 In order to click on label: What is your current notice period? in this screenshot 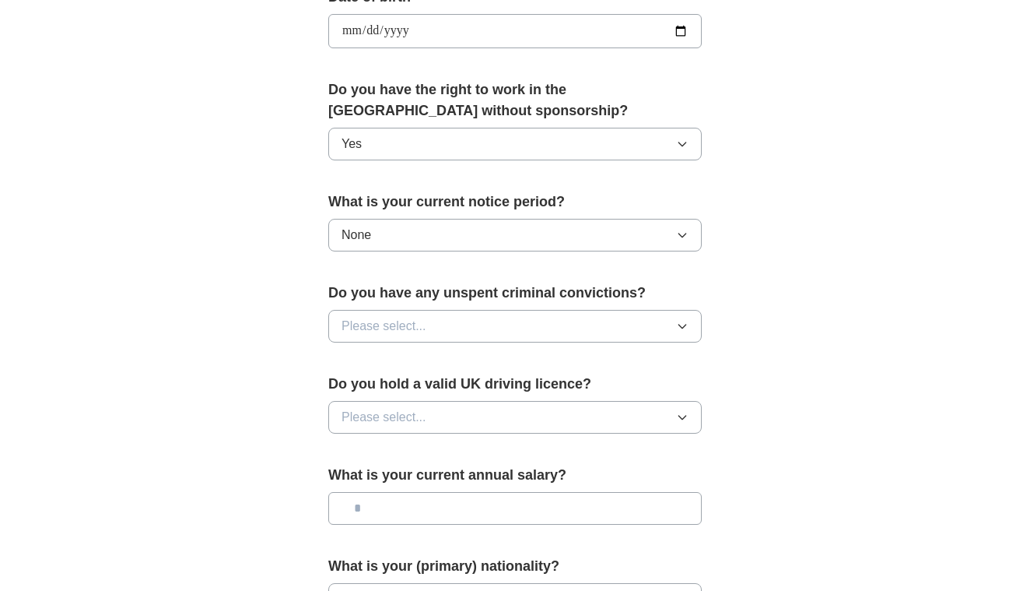, I will do `click(515, 202)`.